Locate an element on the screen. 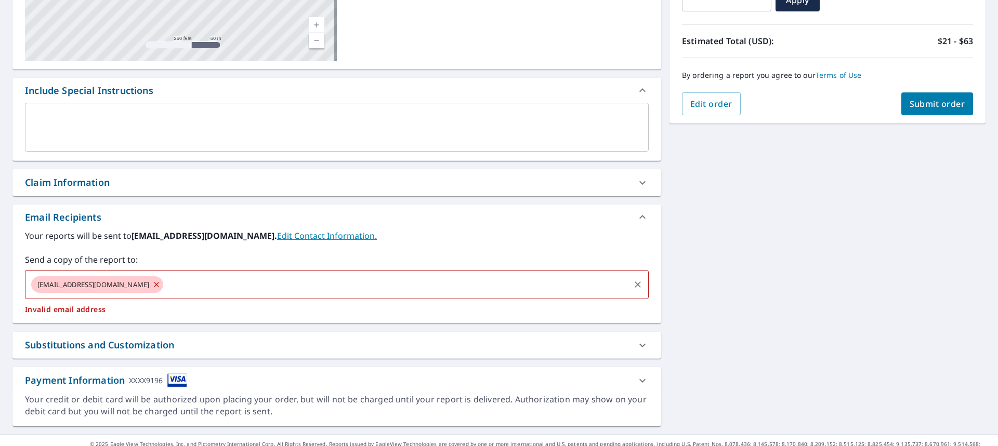  img: cardImage is located at coordinates (177, 380).